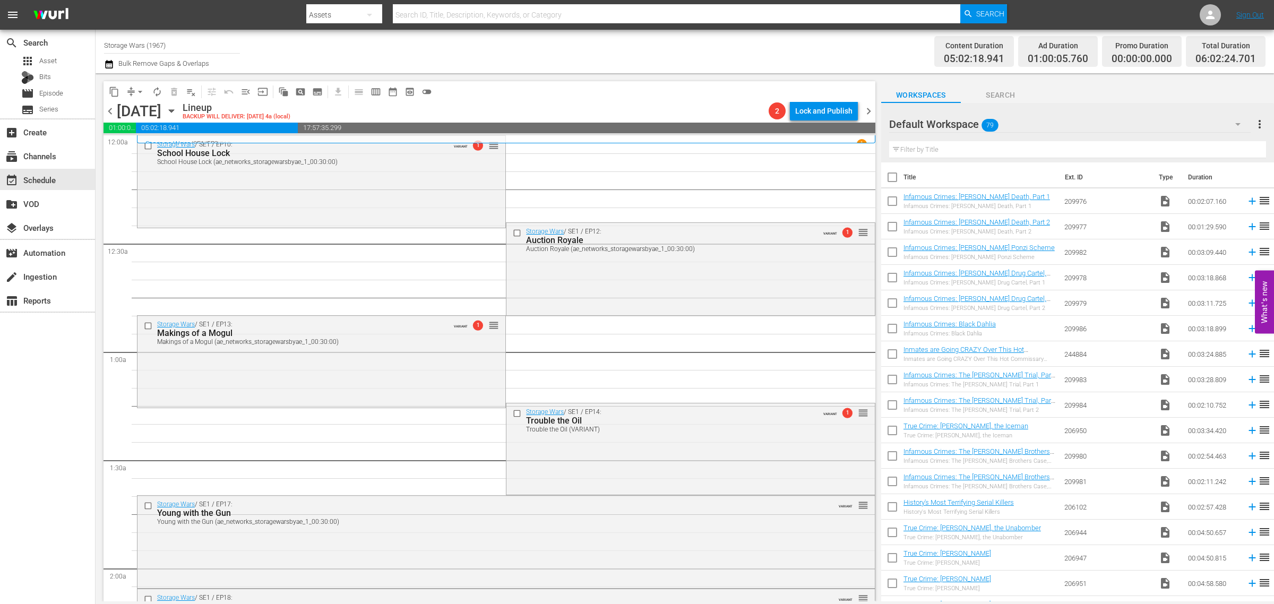  I want to click on span: 06:02:24.701, so click(1226, 59).